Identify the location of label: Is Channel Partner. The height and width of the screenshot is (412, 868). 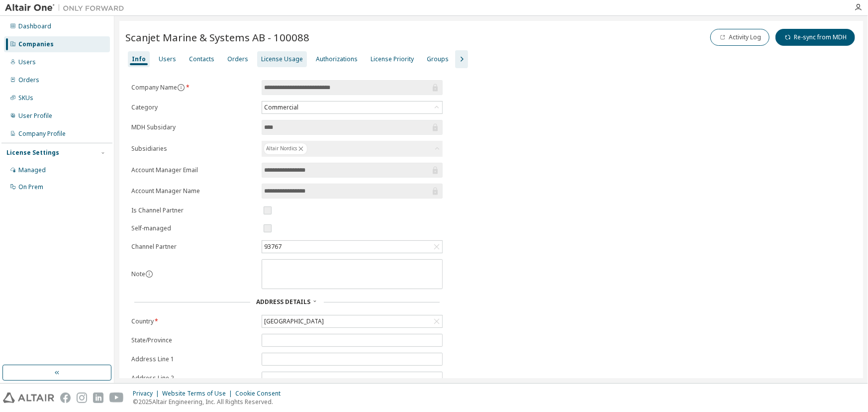
(193, 210).